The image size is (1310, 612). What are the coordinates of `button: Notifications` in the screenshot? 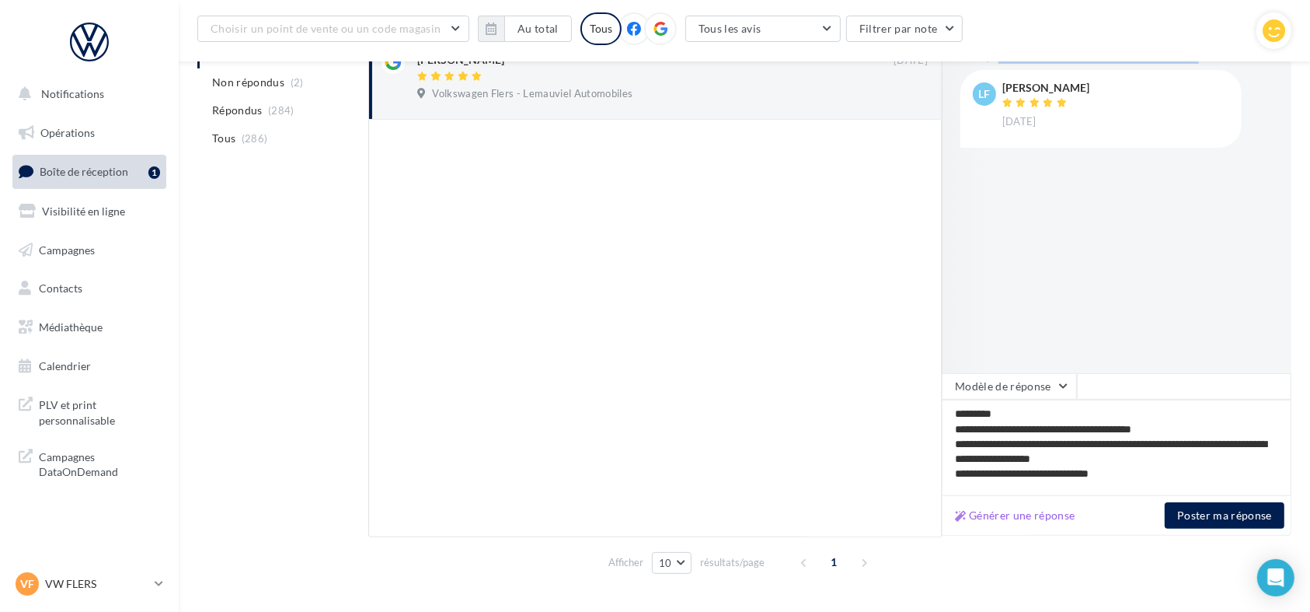 It's located at (86, 94).